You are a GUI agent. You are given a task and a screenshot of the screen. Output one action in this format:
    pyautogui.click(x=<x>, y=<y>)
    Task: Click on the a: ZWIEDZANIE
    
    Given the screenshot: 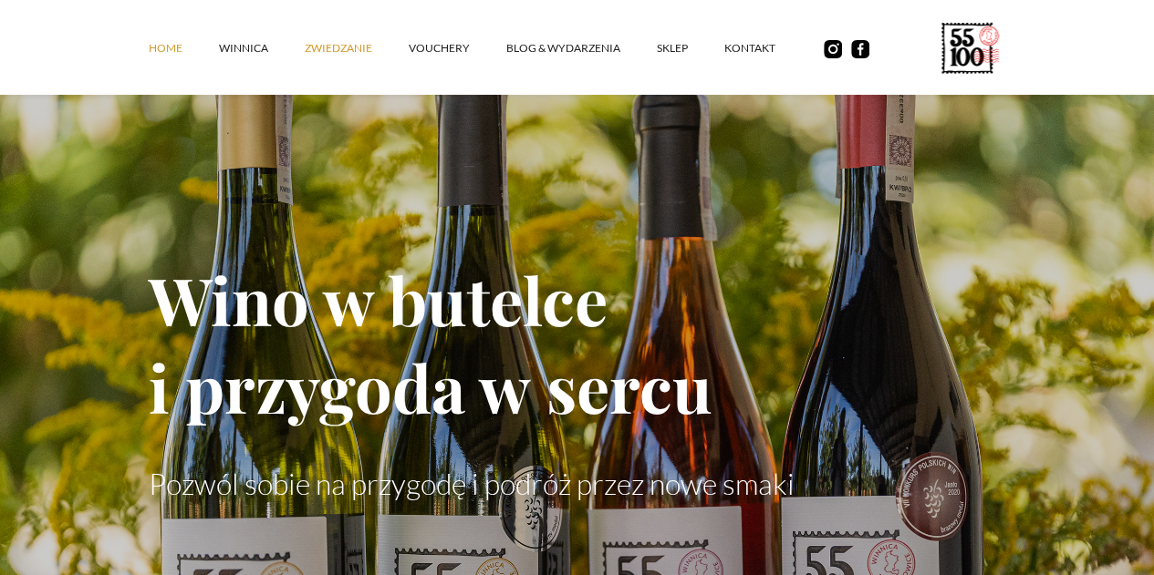 What is the action you would take?
    pyautogui.click(x=357, y=48)
    